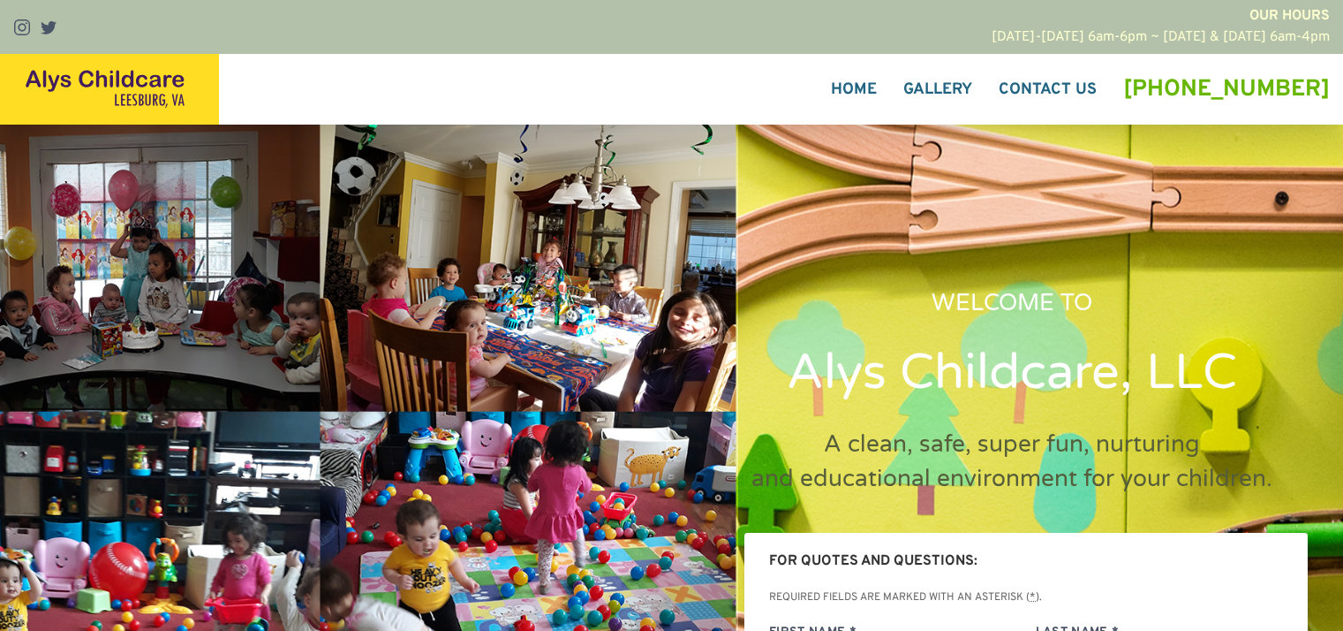 The width and height of the screenshot is (1343, 631). Describe the element at coordinates (1012, 304) in the screenshot. I see `h1: Welcome to` at that location.